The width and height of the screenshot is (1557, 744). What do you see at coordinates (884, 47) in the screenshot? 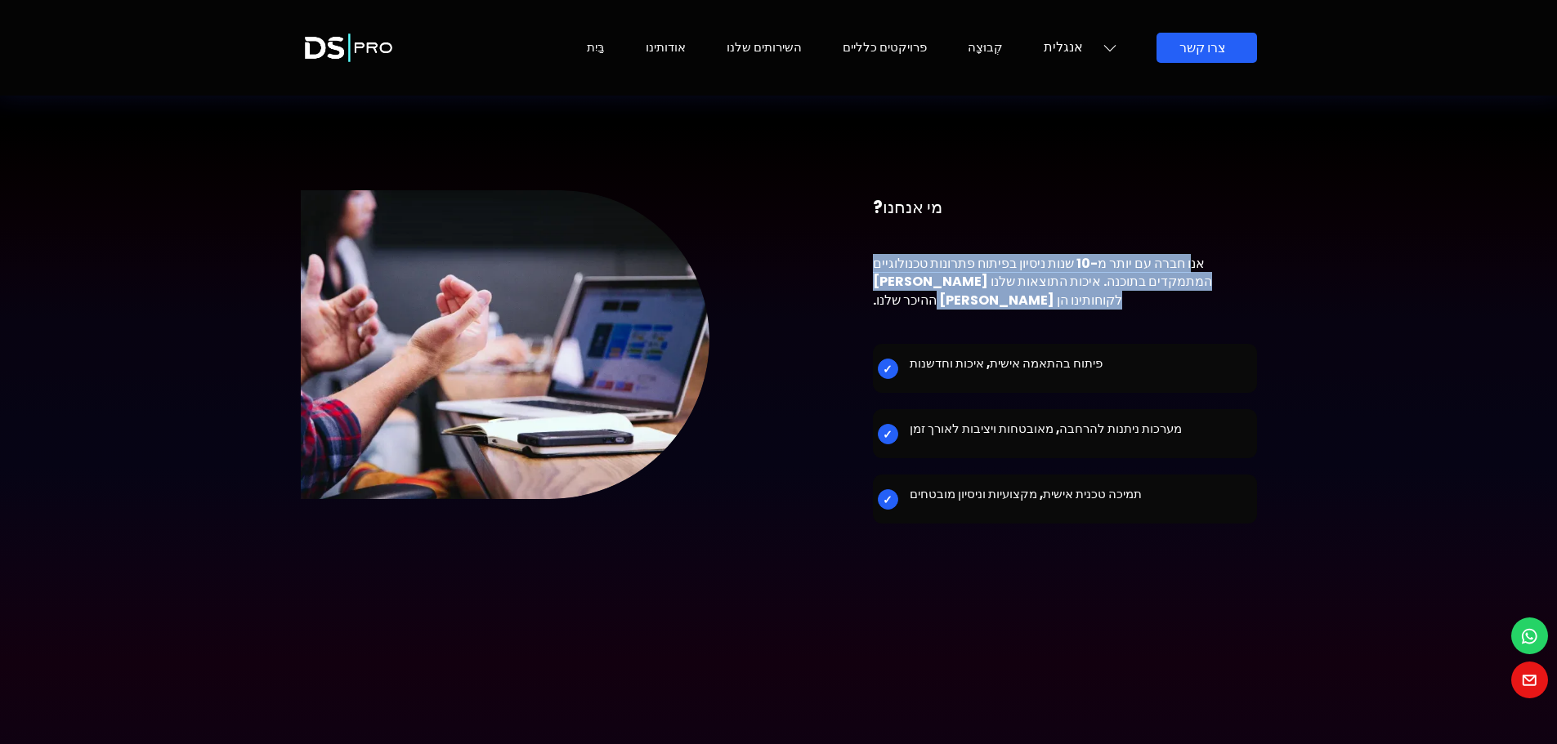
I see `a: פרויקטים כלליים` at bounding box center [884, 47].